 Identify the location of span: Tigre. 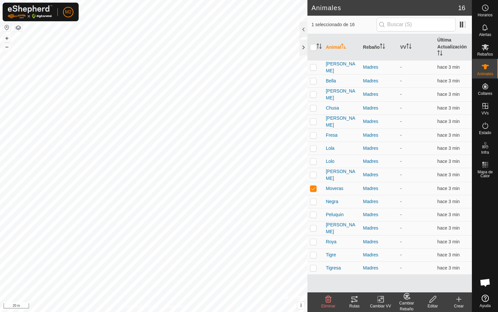
(331, 254).